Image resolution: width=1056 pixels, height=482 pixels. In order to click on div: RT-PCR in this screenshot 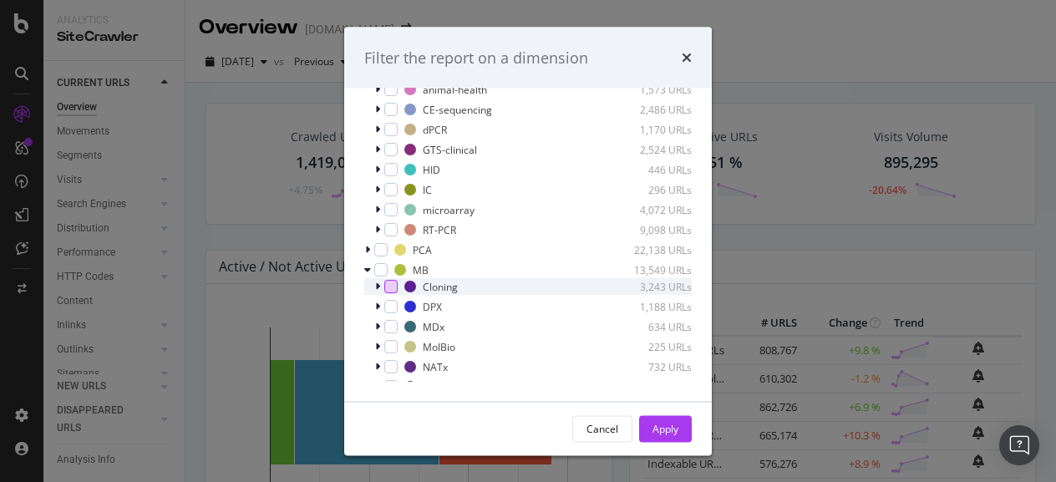, I will do `click(439, 230)`.